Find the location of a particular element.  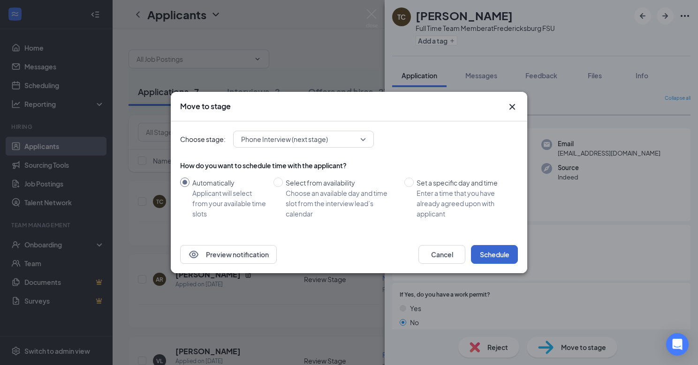

div: How do you want to schedule time with the applicant? is located at coordinates (349, 166).